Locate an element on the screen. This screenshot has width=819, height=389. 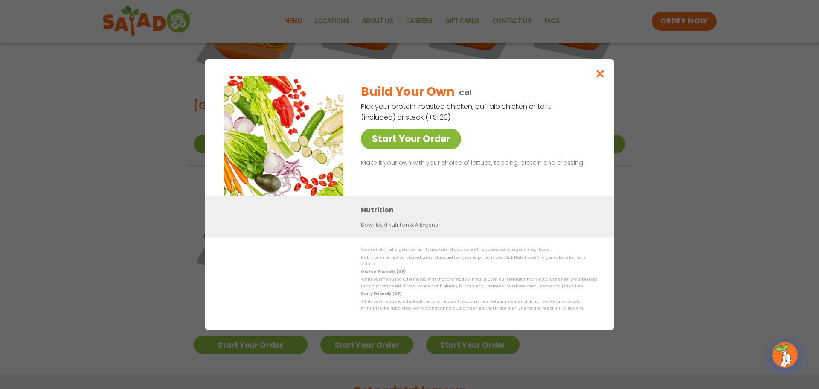
p: While our menu includes ingredients that are made without gluten, our restaurants are not gluten ... is located at coordinates (479, 282).